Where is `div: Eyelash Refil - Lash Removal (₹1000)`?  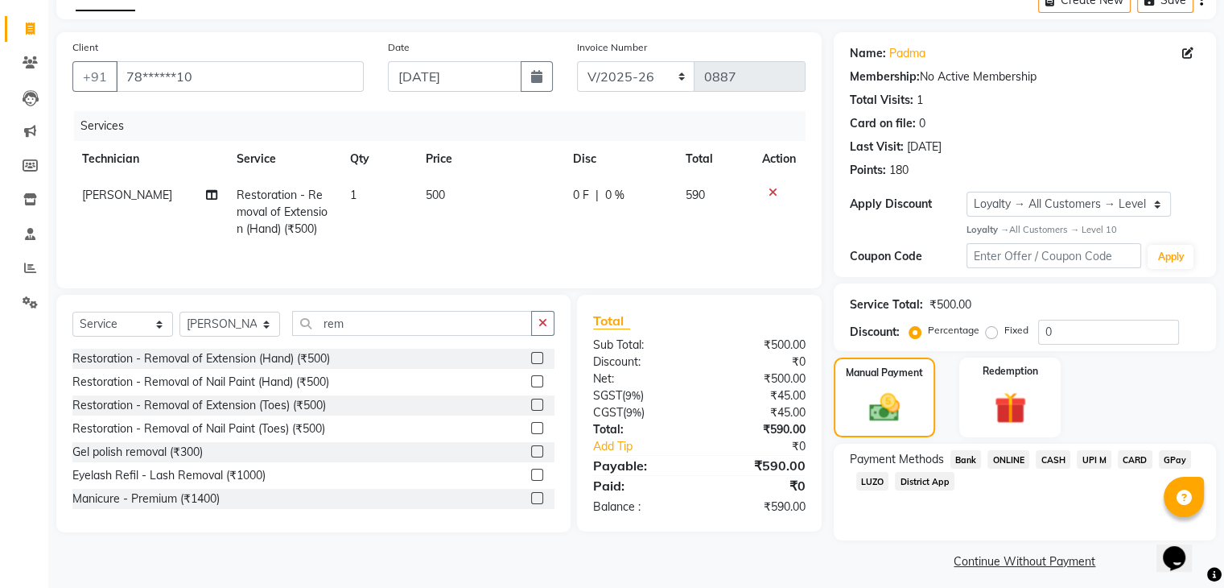
div: Eyelash Refil - Lash Removal (₹1000) is located at coordinates (169, 475).